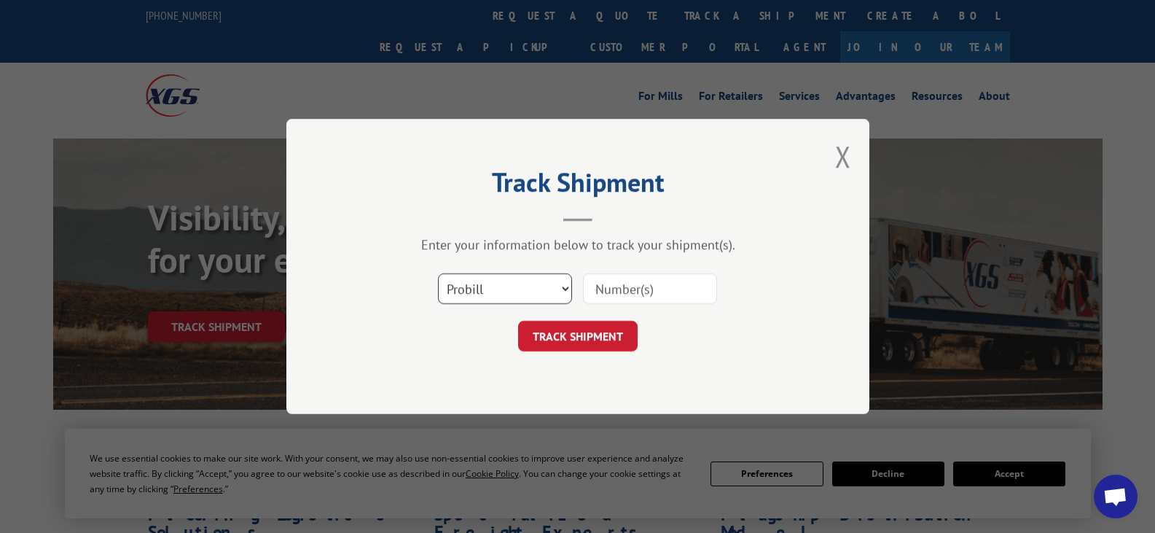 The height and width of the screenshot is (533, 1155). I want to click on a: Open chat, so click(1116, 496).